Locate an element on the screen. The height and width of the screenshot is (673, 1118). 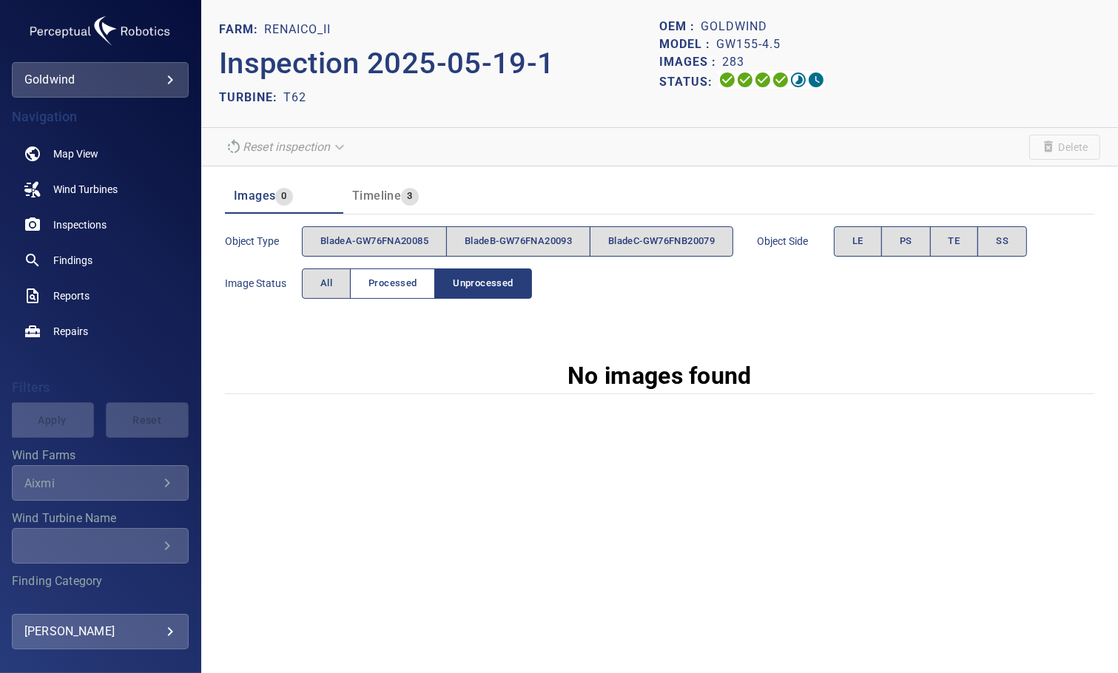
span: Object Side is located at coordinates (795, 241).